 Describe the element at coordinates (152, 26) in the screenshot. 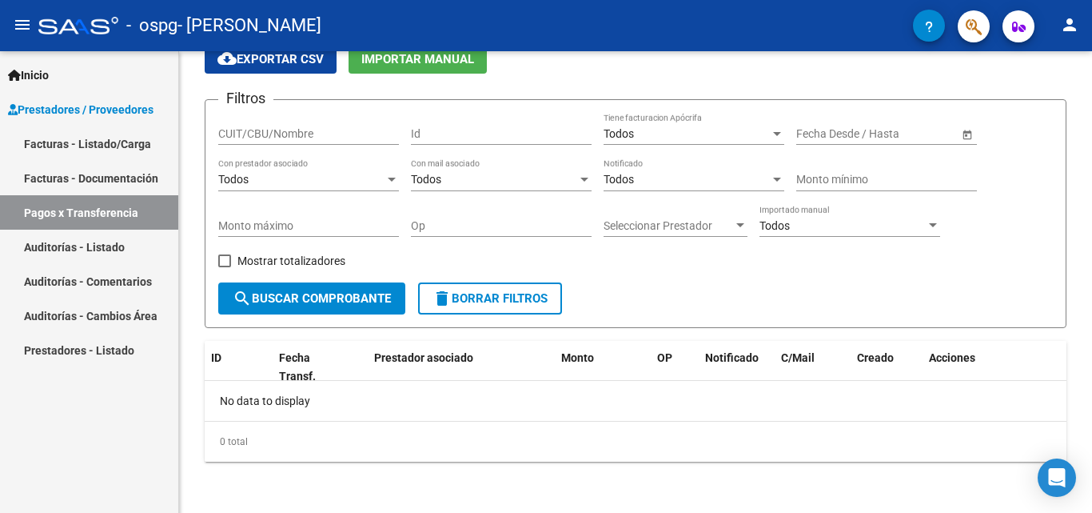

I see `span: - ospg` at that location.